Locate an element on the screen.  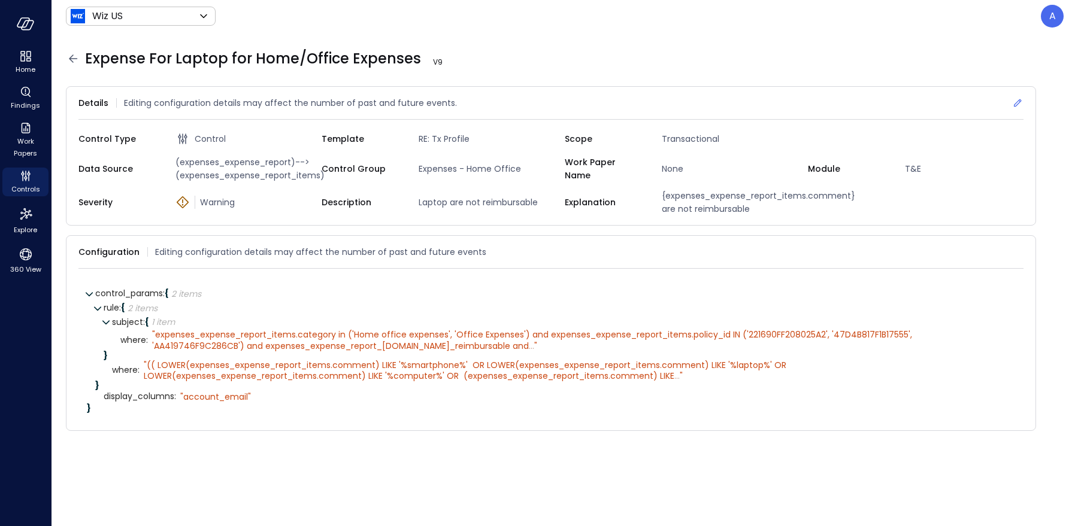
span: Laptop are not reimbursable is located at coordinates (489, 202).